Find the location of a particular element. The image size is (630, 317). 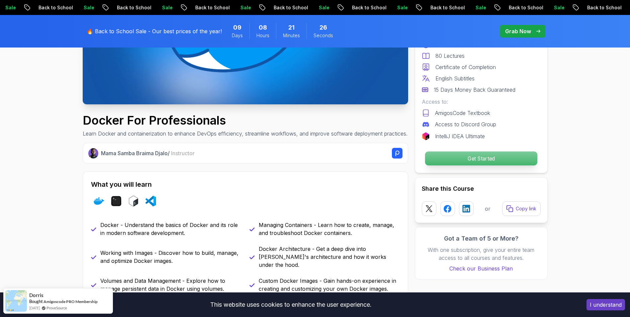

span: 21 Minutes is located at coordinates (291, 28).